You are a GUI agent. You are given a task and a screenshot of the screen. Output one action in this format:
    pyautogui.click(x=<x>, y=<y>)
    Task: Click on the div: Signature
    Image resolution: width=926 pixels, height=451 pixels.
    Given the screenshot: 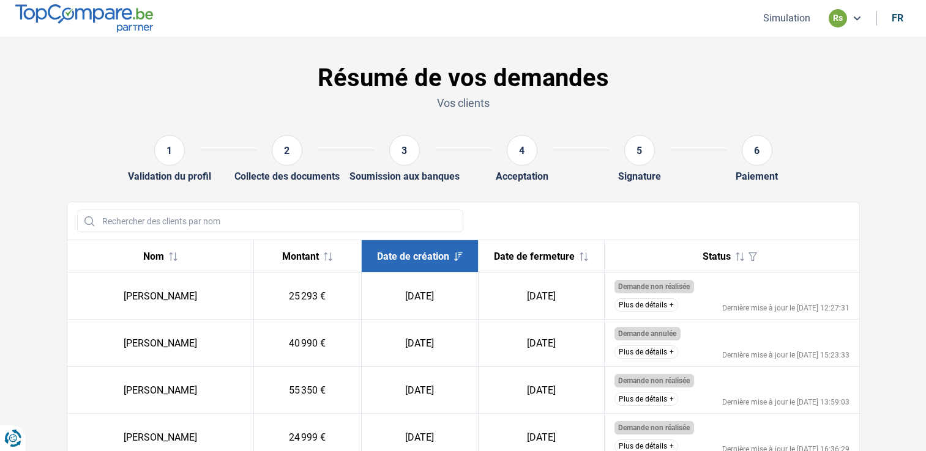 What is the action you would take?
    pyautogui.click(x=639, y=176)
    